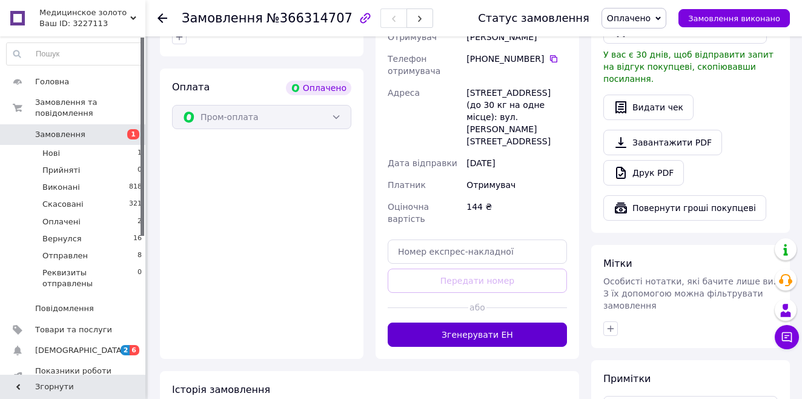  What do you see at coordinates (787, 337) in the screenshot?
I see `button: Чат з покупцем` at bounding box center [787, 337].